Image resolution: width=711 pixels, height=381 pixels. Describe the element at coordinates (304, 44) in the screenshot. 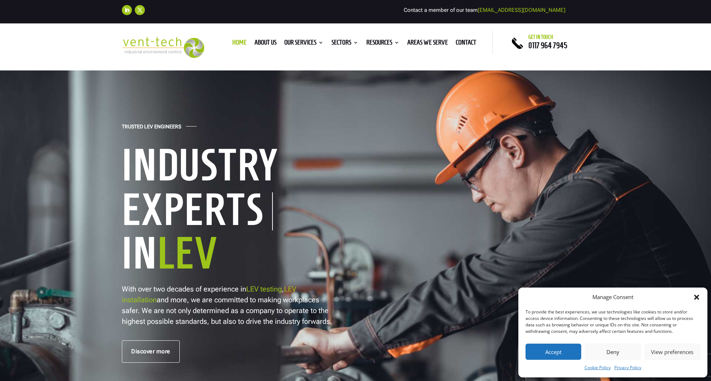

I see `a: Our Services` at that location.